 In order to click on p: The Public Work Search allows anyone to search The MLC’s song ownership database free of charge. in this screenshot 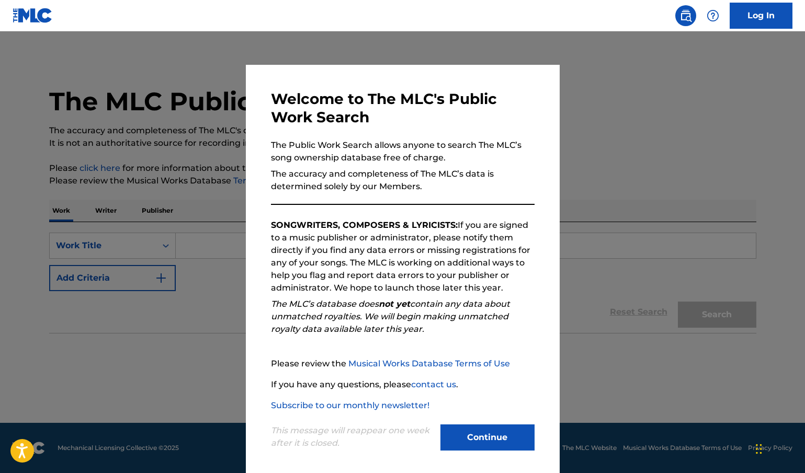, I will do `click(403, 152)`.